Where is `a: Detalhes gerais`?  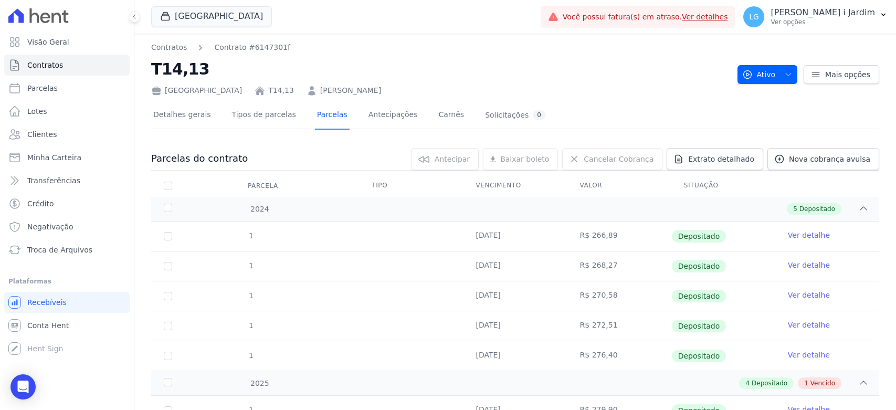 a: Detalhes gerais is located at coordinates (182, 115).